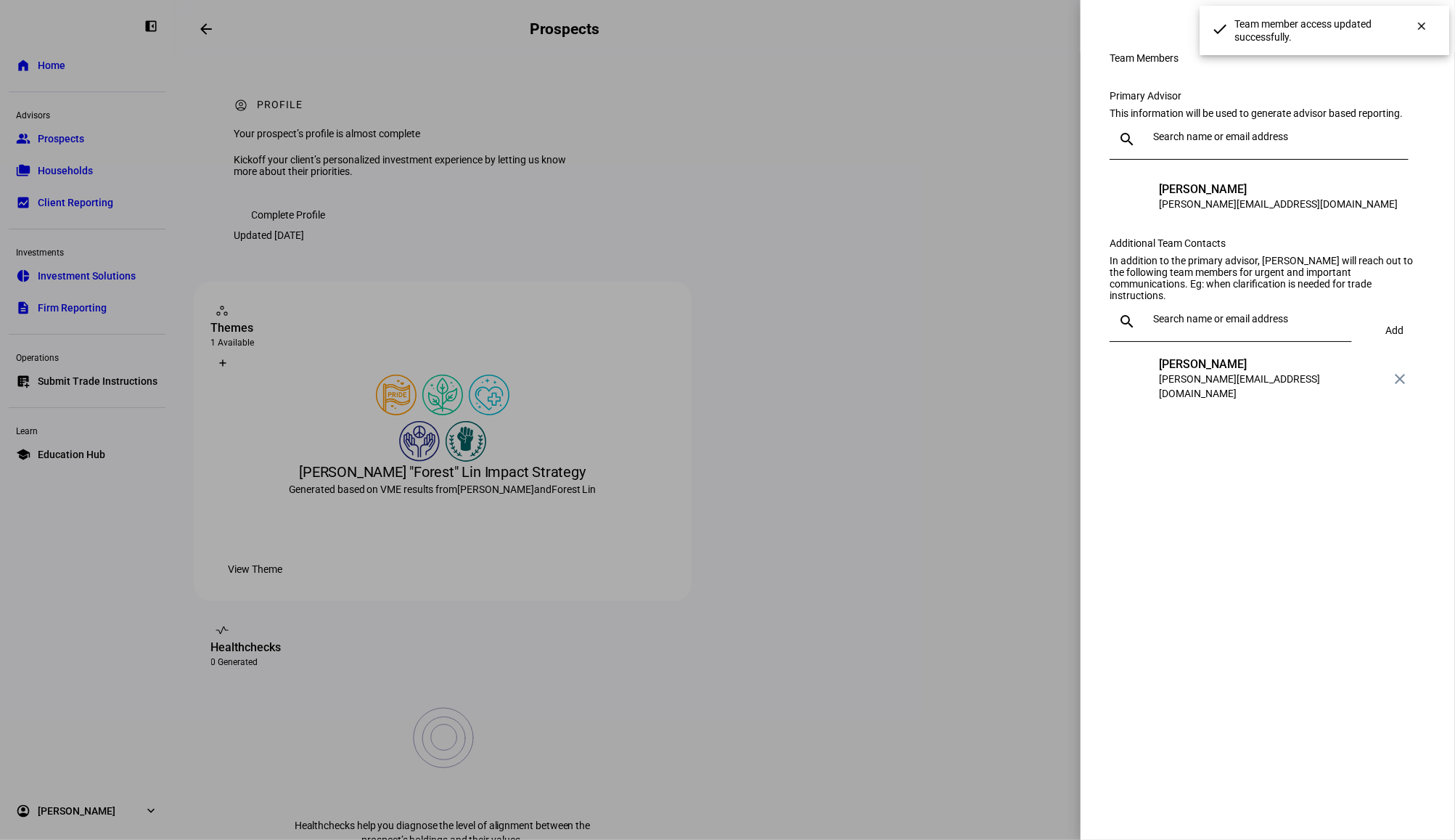 The height and width of the screenshot is (840, 1455). I want to click on div: This information will be used to generate advisor based reporting., so click(1268, 113).